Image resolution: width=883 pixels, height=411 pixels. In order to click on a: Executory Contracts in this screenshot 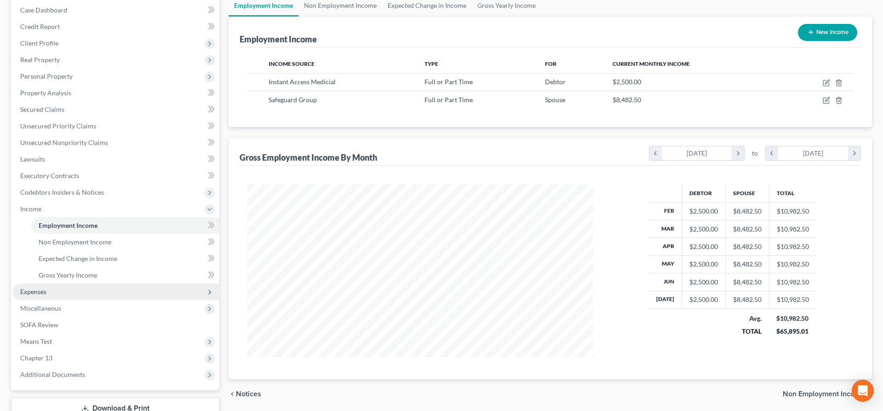, I will do `click(116, 176)`.